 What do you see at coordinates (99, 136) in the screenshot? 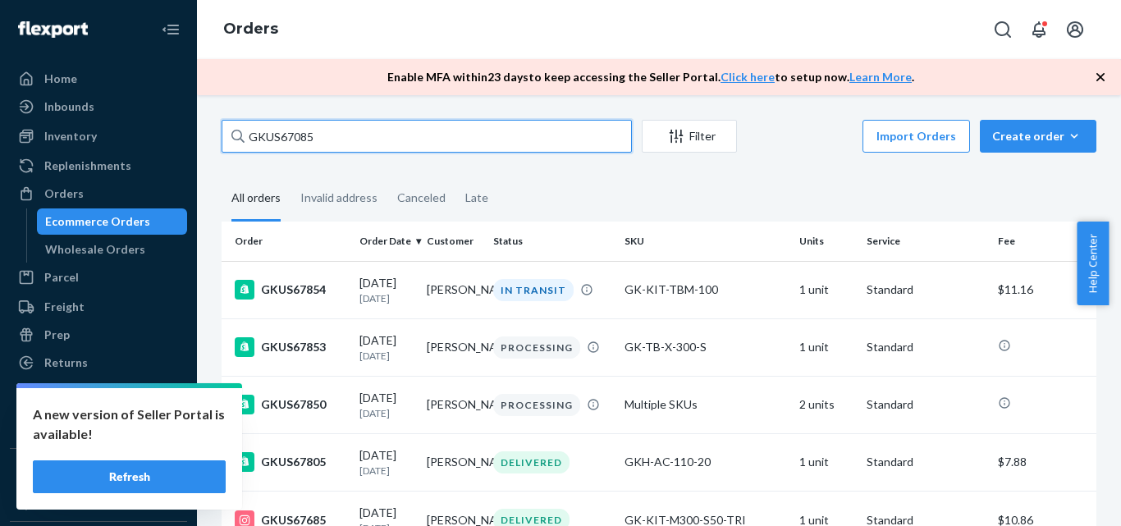
I see `a: Inventory` at bounding box center [99, 136].